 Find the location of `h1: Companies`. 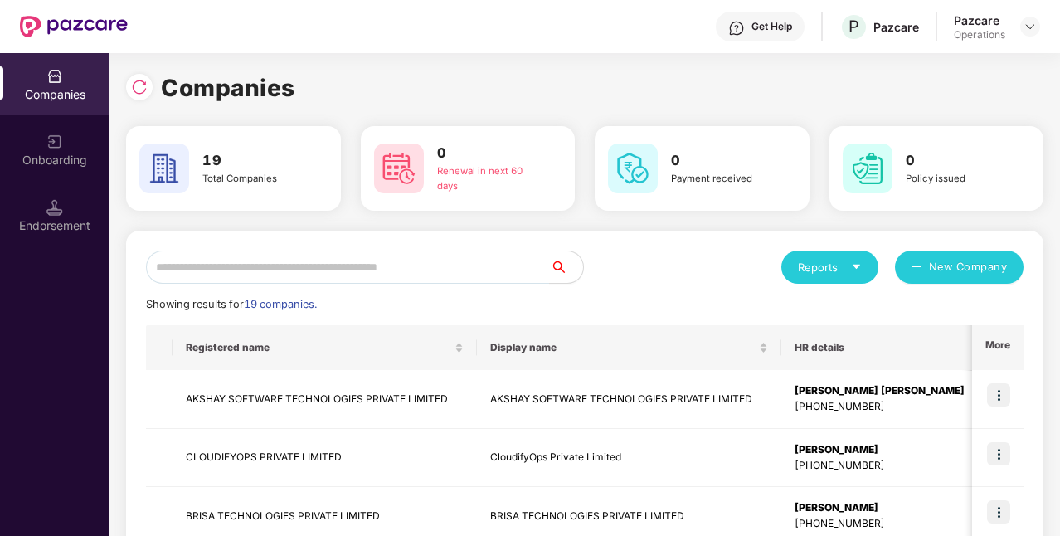

h1: Companies is located at coordinates (228, 88).